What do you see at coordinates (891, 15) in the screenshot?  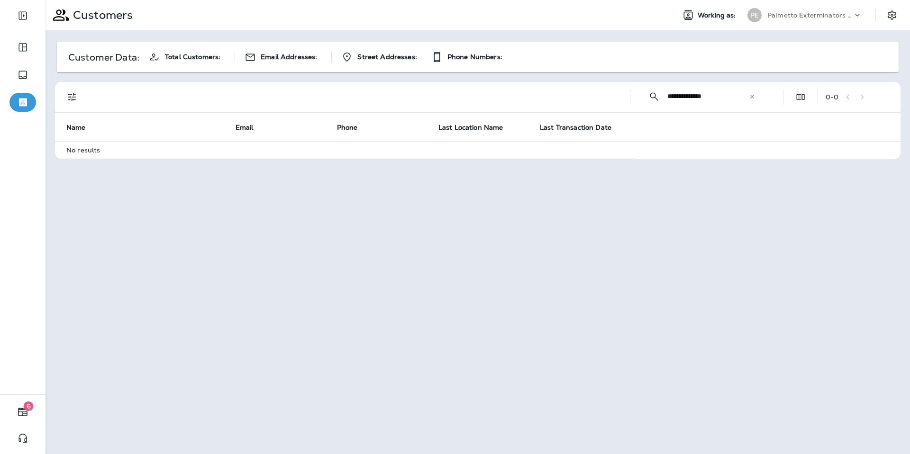 I see `button: Settings` at bounding box center [891, 15].